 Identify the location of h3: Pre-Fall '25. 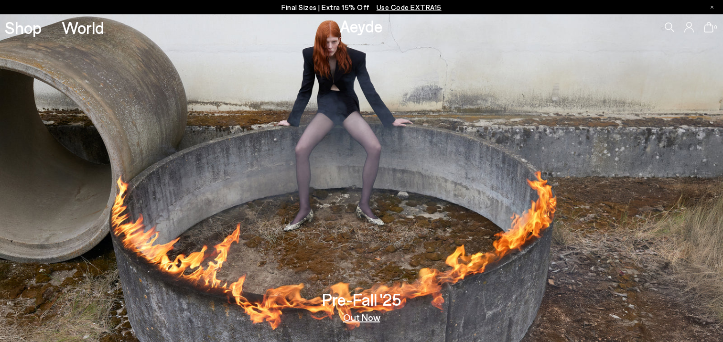
(362, 299).